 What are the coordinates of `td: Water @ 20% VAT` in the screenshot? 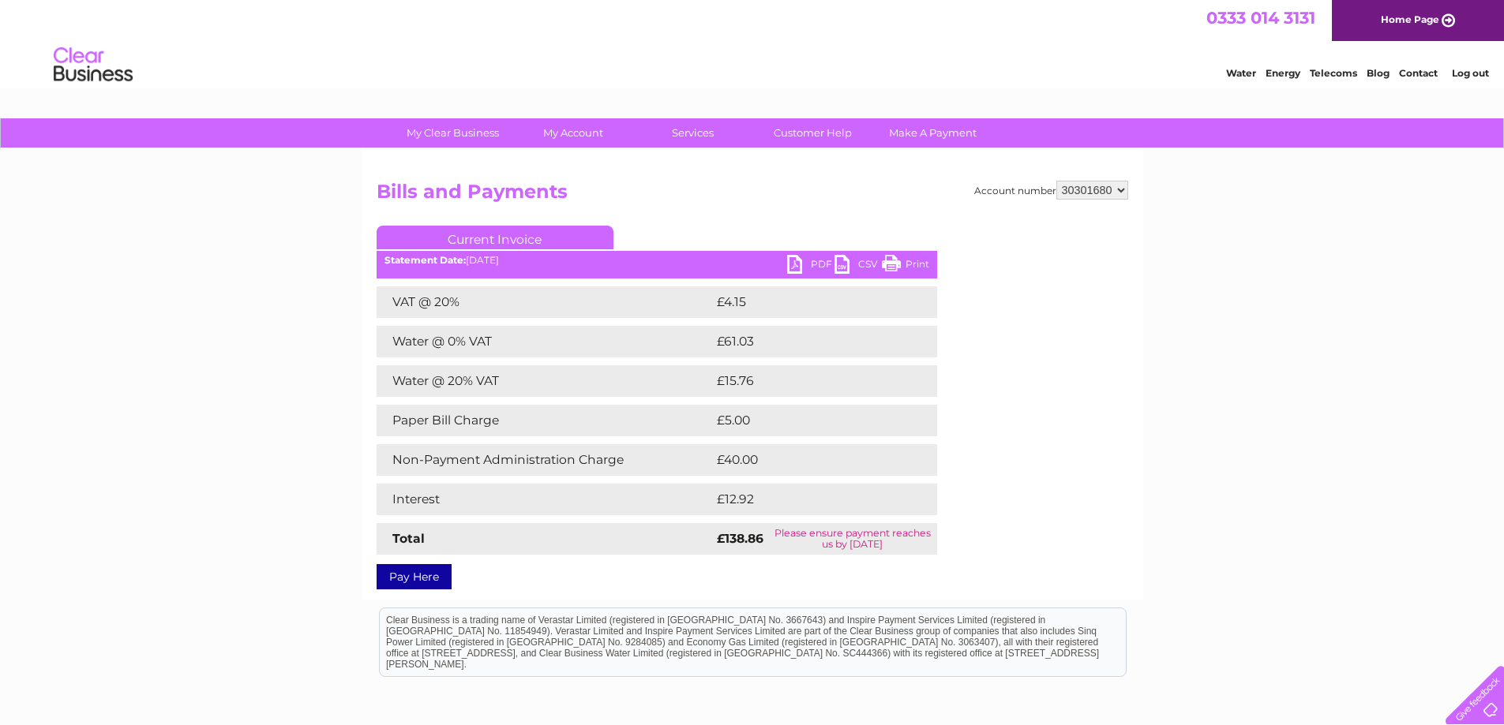 It's located at (545, 381).